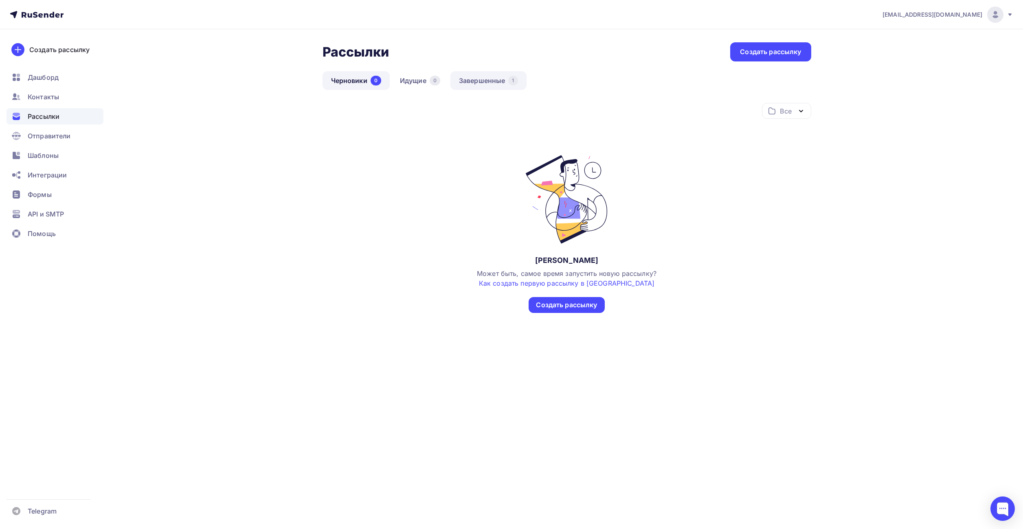  Describe the element at coordinates (356, 52) in the screenshot. I see `h2: Рассылки` at that location.